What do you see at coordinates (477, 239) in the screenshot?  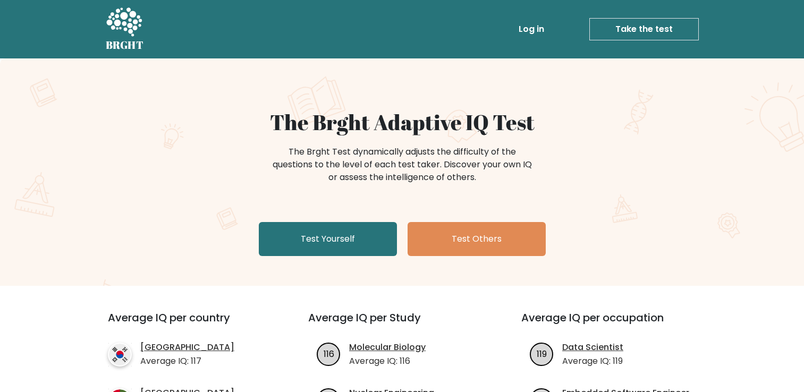 I see `a: Test Others` at bounding box center [477, 239].